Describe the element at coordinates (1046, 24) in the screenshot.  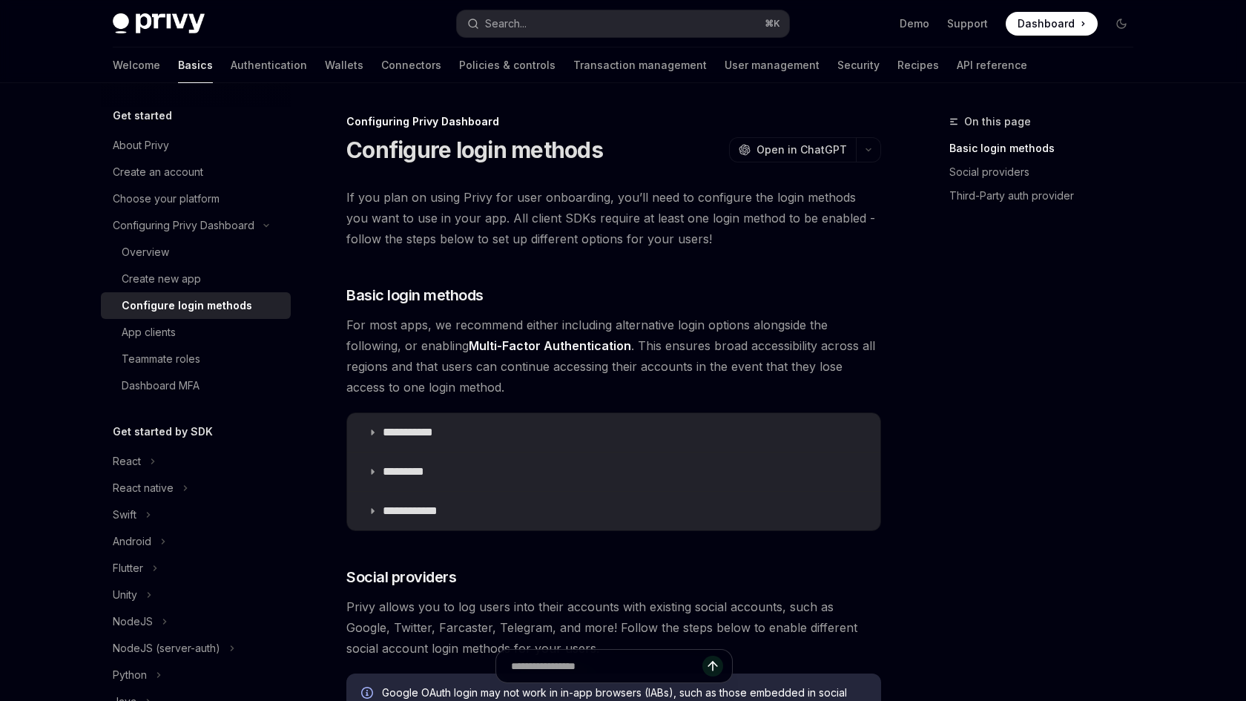
I see `span: Dashboard` at that location.